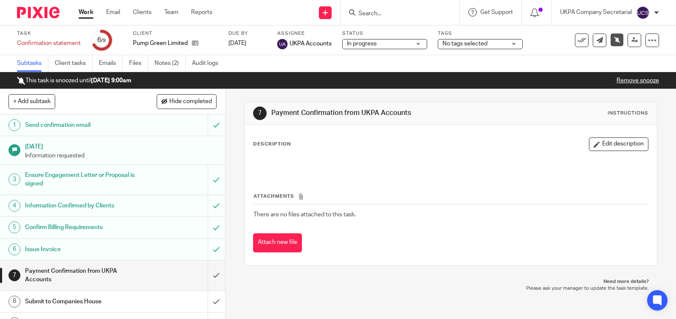 The width and height of the screenshot is (676, 319). I want to click on div: Confirmation statement, so click(49, 43).